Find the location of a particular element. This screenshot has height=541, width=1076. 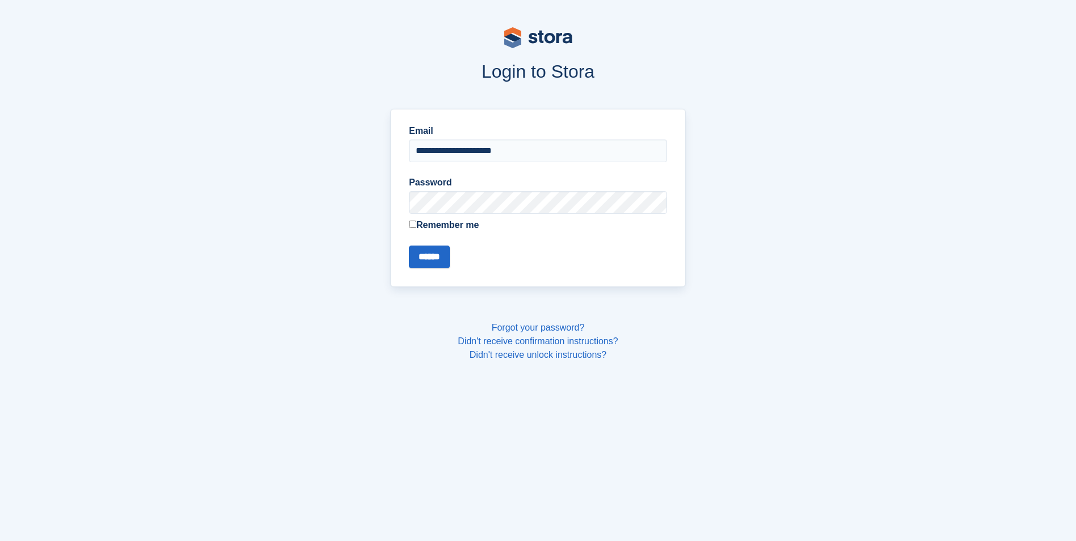

label: Password is located at coordinates (538, 183).